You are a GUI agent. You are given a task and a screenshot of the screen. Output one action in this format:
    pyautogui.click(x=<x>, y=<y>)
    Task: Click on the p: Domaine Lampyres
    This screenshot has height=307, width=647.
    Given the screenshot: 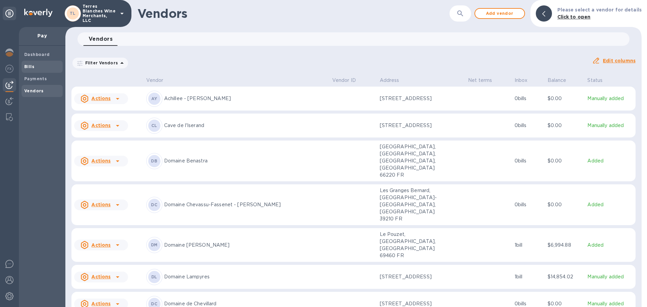 What is the action you would take?
    pyautogui.click(x=245, y=276)
    